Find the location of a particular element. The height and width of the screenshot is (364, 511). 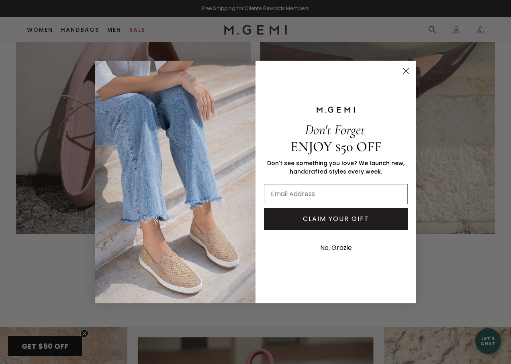

img: M.GEMI is located at coordinates (336, 110).